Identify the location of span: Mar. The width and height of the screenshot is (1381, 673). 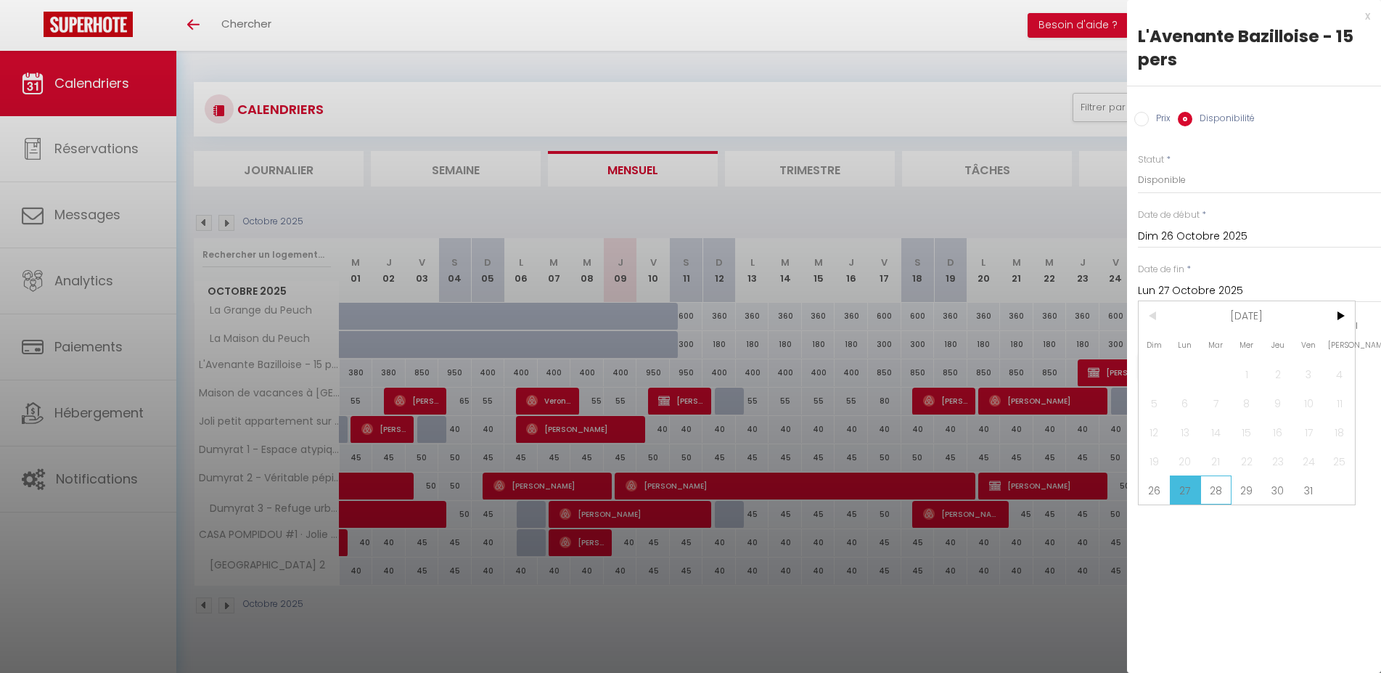
(1216, 345).